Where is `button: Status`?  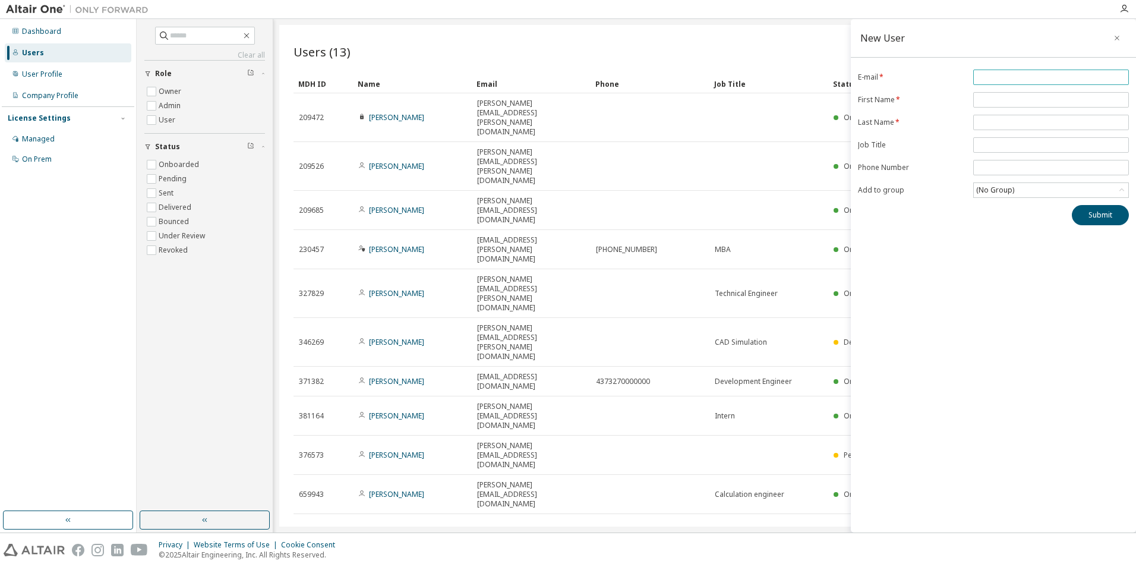
button: Status is located at coordinates (204, 147).